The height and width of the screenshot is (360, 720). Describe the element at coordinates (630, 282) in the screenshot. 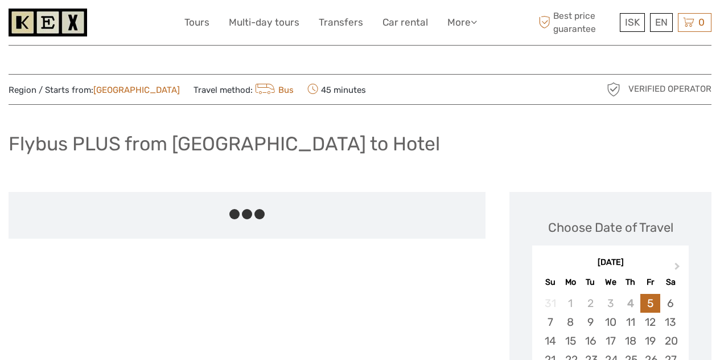

I see `div: Th` at that location.